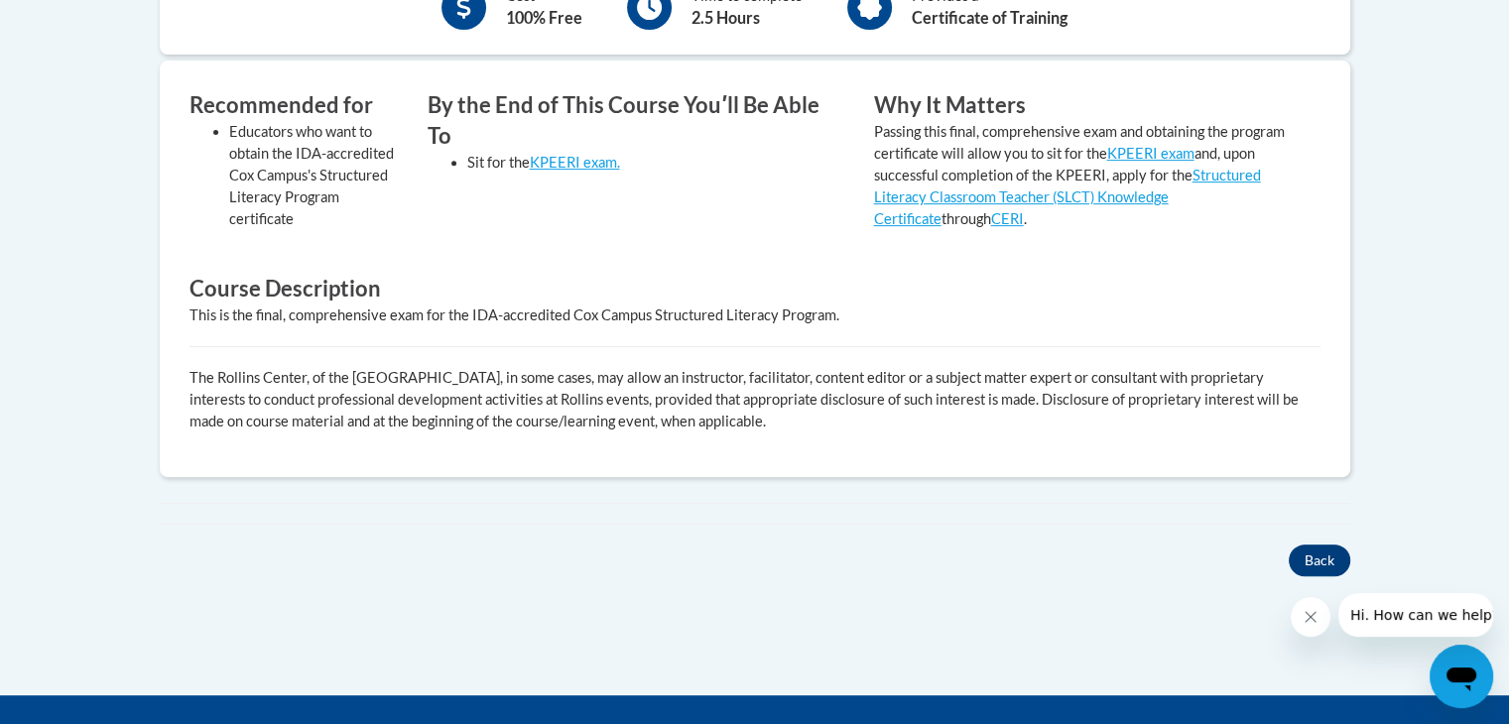  What do you see at coordinates (1067, 196) in the screenshot?
I see `a: Structured Literacy Classroom Teacher (SLCT) Knowledge Certificate` at bounding box center [1067, 196].